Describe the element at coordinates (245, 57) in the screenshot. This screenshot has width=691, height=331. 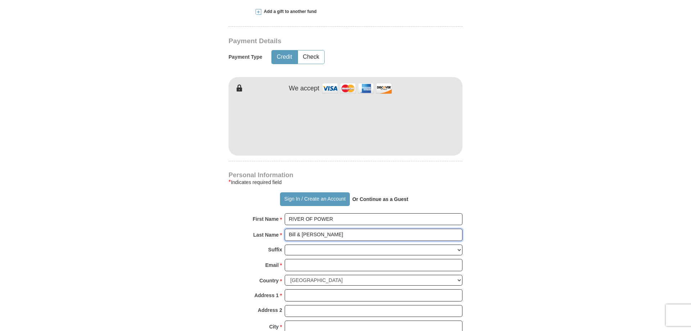
I see `h5: Payment Type` at that location.